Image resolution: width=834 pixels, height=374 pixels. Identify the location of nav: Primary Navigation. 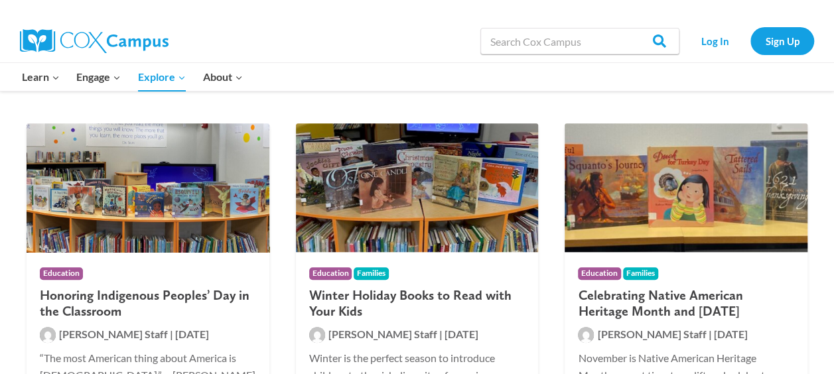
(132, 77).